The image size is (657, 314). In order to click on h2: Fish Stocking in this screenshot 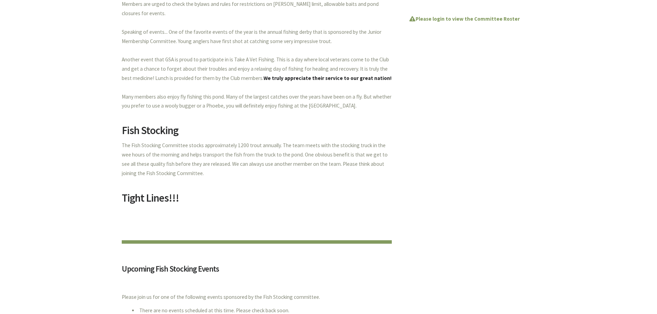, I will do `click(257, 133)`.